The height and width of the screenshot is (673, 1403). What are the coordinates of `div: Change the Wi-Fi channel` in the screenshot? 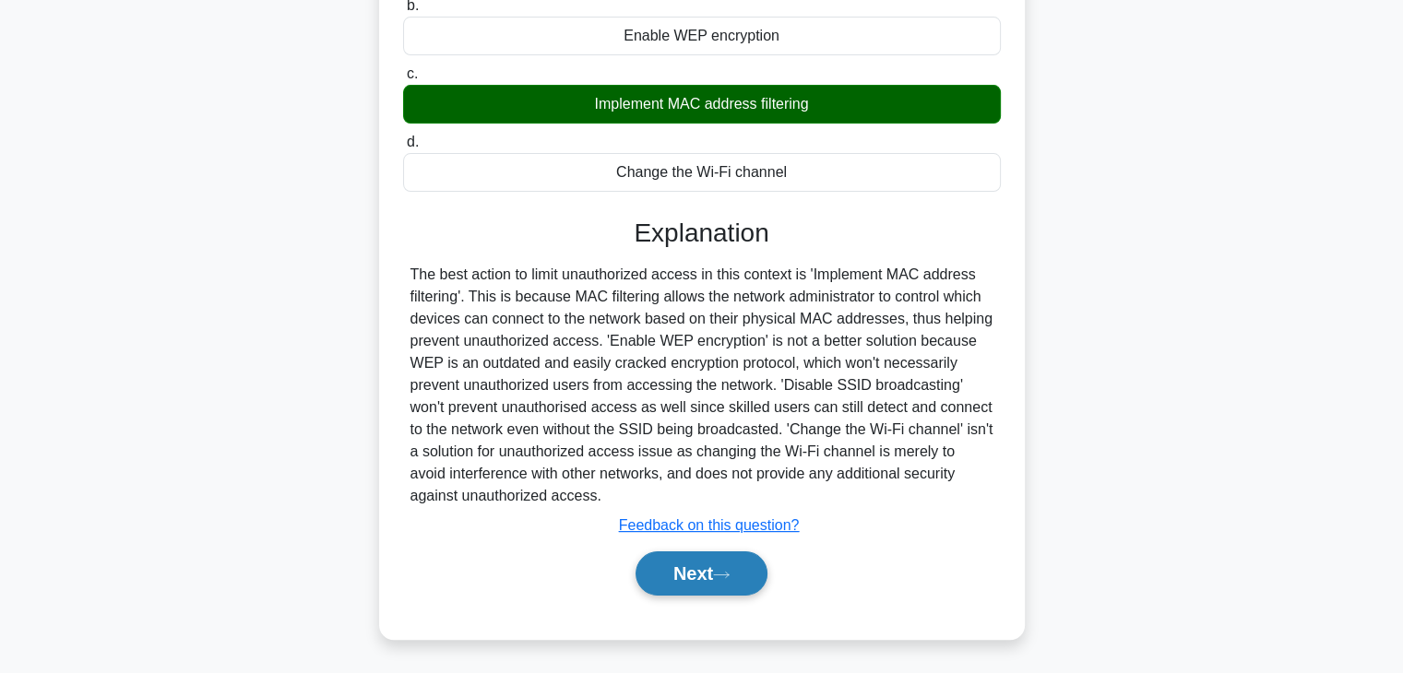 It's located at (702, 173).